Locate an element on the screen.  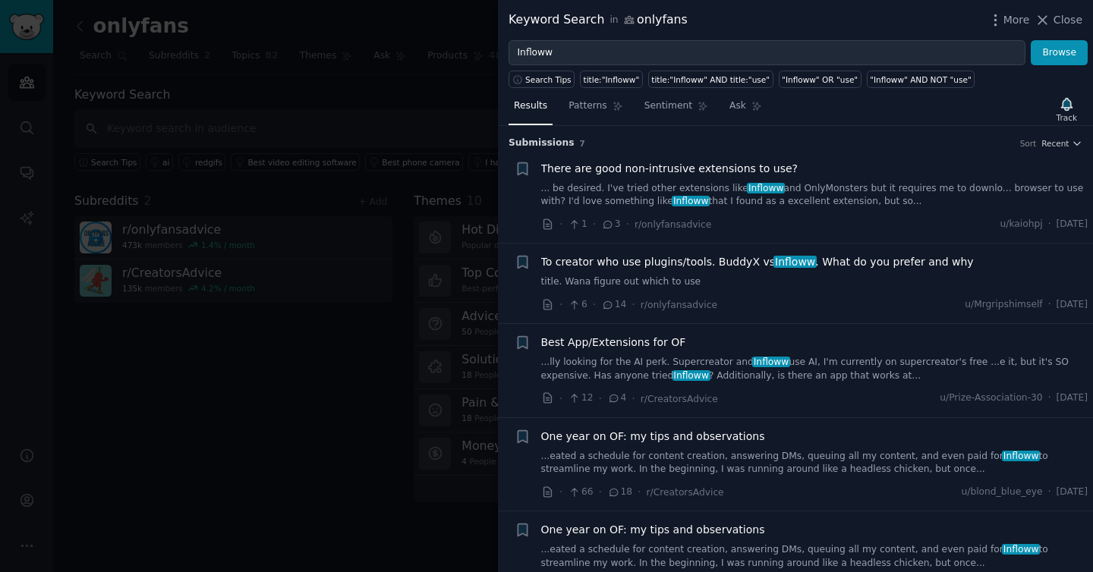
span: 66 is located at coordinates (580, 493).